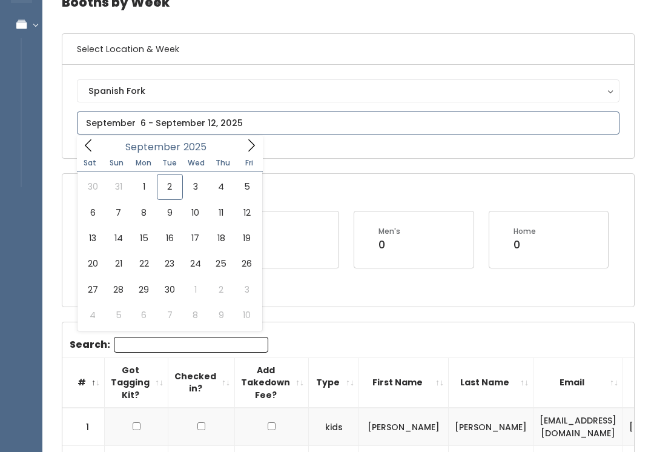  Describe the element at coordinates (196, 263) in the screenshot. I see `span: September 24, 2025` at that location.